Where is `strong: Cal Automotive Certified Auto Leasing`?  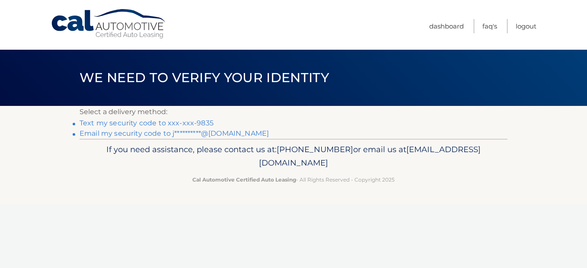 strong: Cal Automotive Certified Auto Leasing is located at coordinates (244, 179).